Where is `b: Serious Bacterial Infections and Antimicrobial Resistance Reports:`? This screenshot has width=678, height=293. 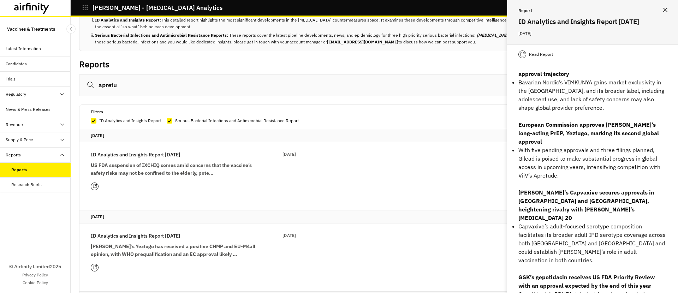 b: Serious Bacterial Infections and Antimicrobial Resistance Reports: is located at coordinates (162, 35).